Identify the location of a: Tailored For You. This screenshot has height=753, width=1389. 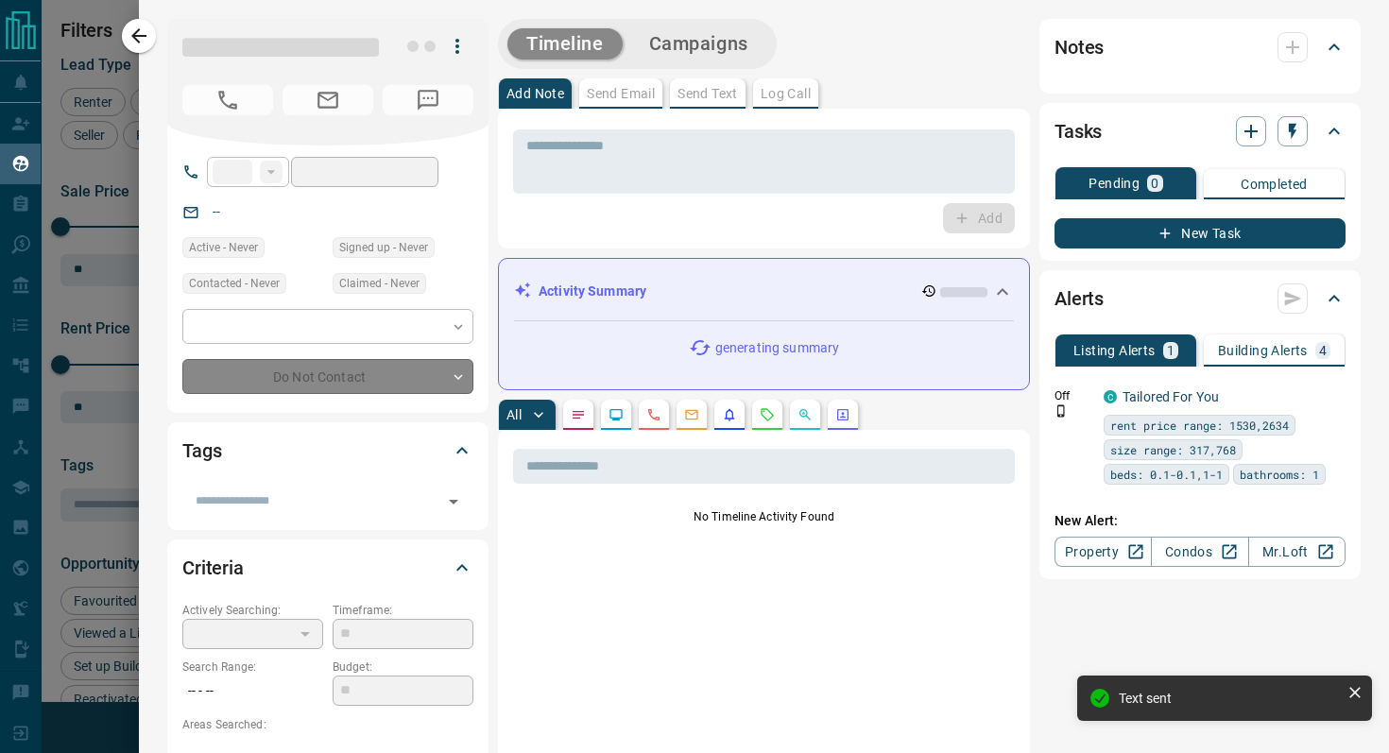
(1171, 397).